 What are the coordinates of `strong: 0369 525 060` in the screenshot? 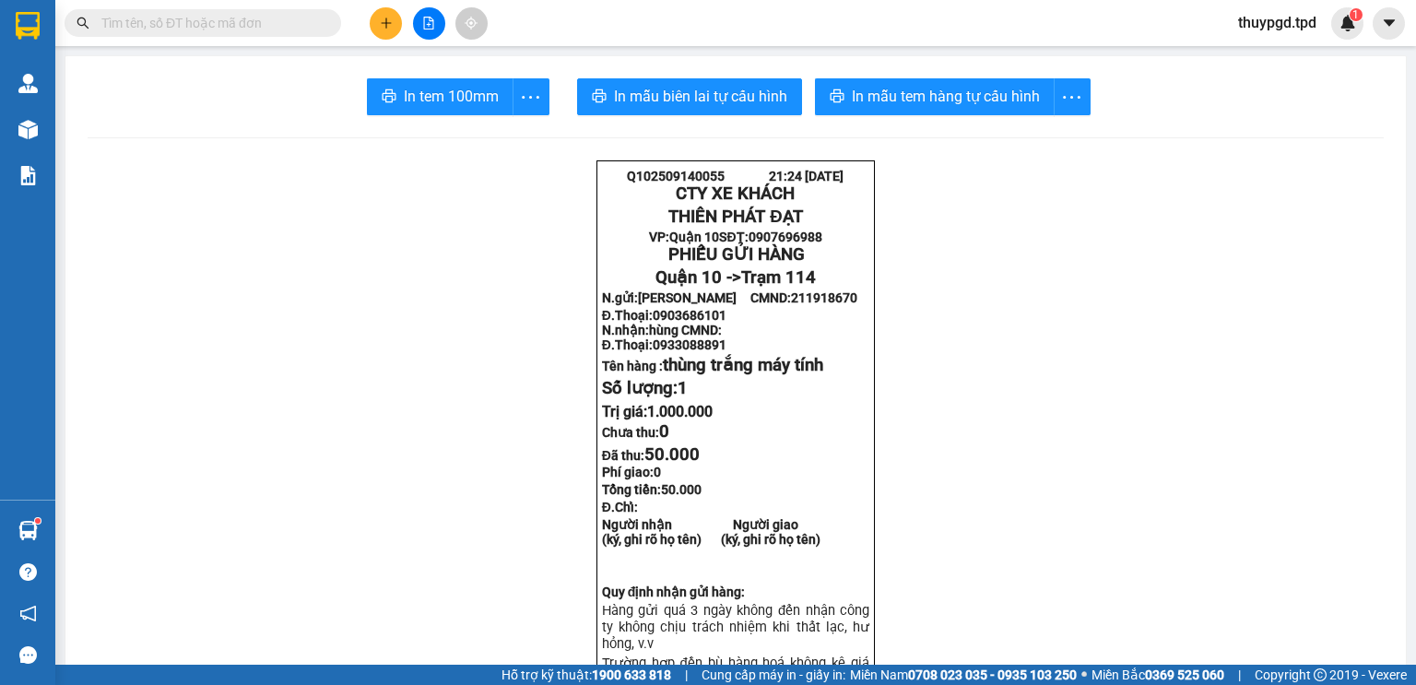 It's located at (1184, 675).